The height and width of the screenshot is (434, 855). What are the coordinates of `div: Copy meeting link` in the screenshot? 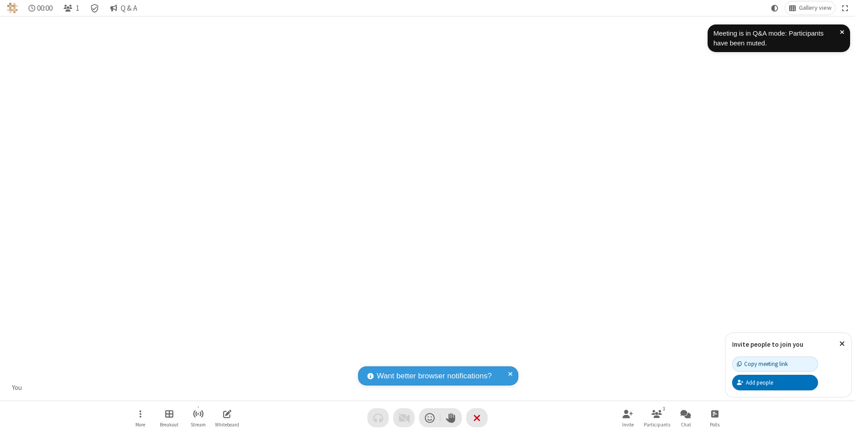 It's located at (762, 364).